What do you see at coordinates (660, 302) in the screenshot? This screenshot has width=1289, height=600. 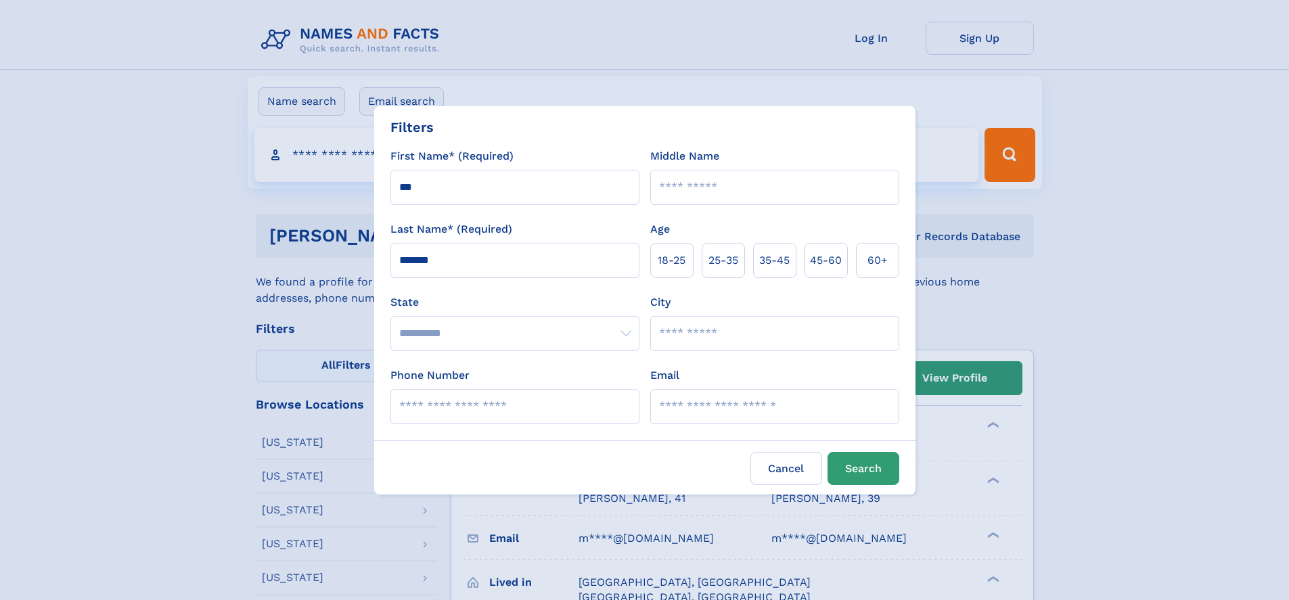 I see `label: City` at bounding box center [660, 302].